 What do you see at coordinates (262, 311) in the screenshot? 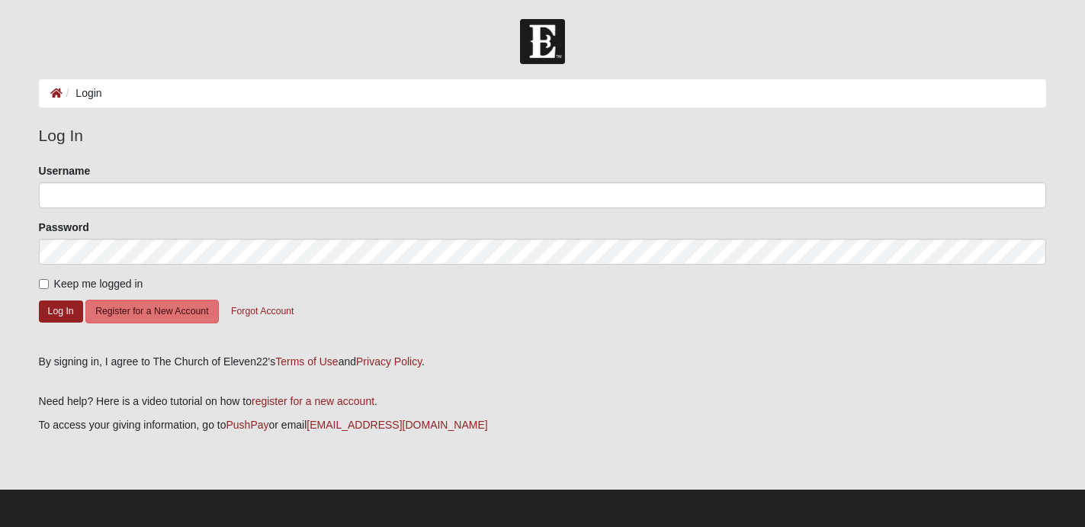
I see `button: Forgot Account` at bounding box center [262, 311].